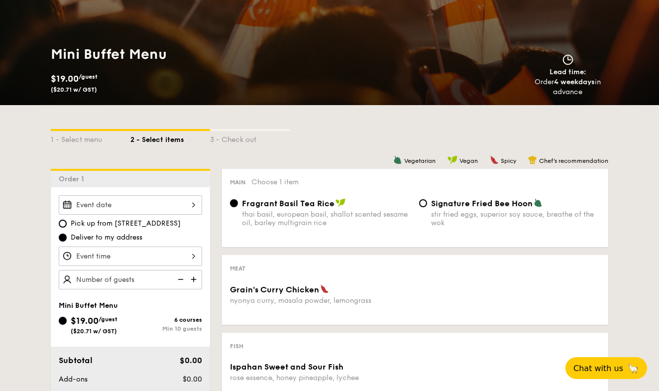 Image resolution: width=659 pixels, height=391 pixels. What do you see at coordinates (130, 205) in the screenshot?
I see `input: Event date` at bounding box center [130, 205].